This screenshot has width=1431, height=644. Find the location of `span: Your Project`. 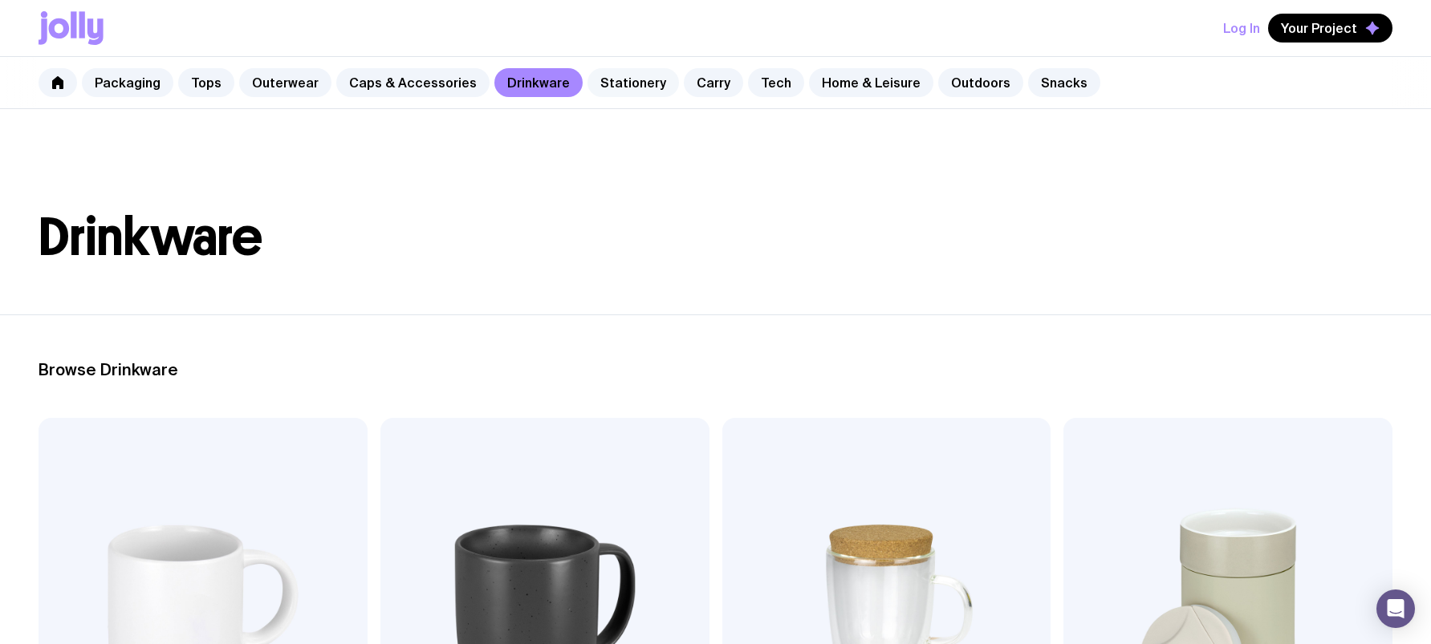

span: Your Project is located at coordinates (1318, 28).